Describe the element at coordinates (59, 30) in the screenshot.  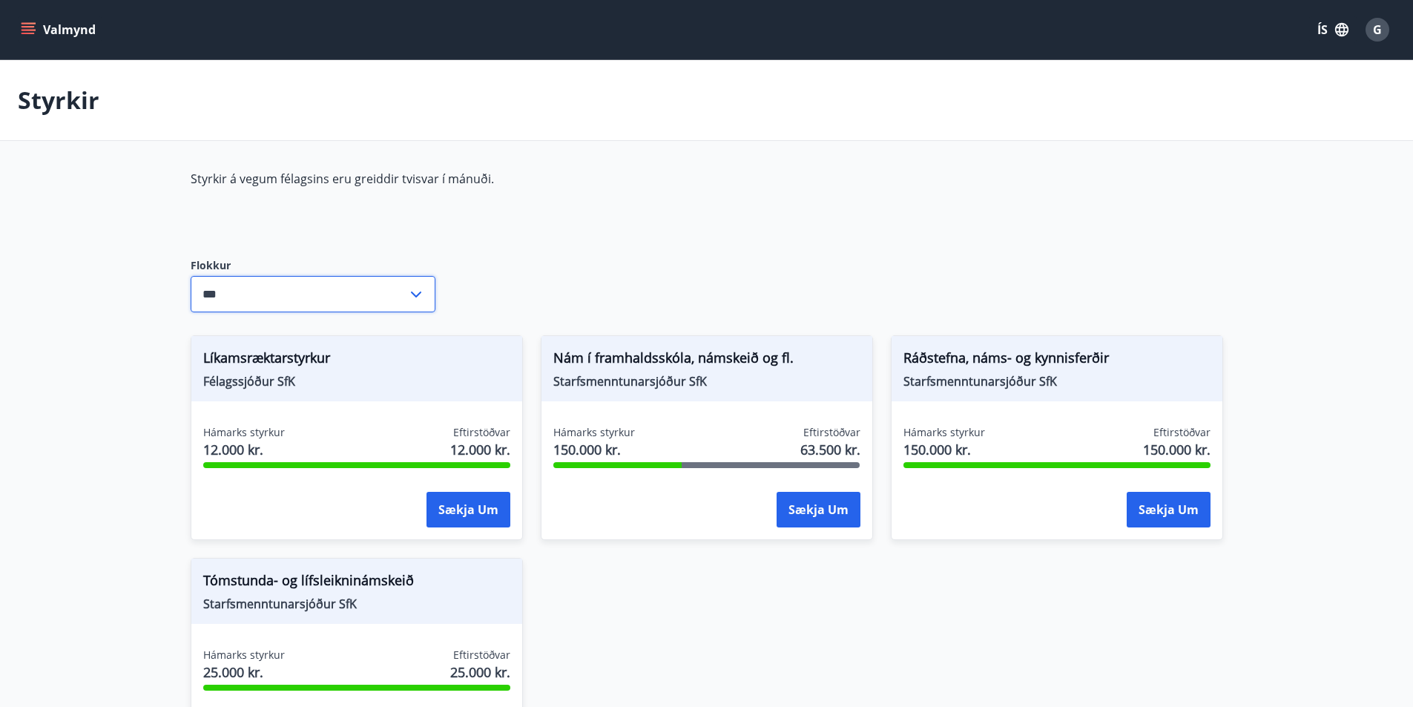
I see `button: menu` at that location.